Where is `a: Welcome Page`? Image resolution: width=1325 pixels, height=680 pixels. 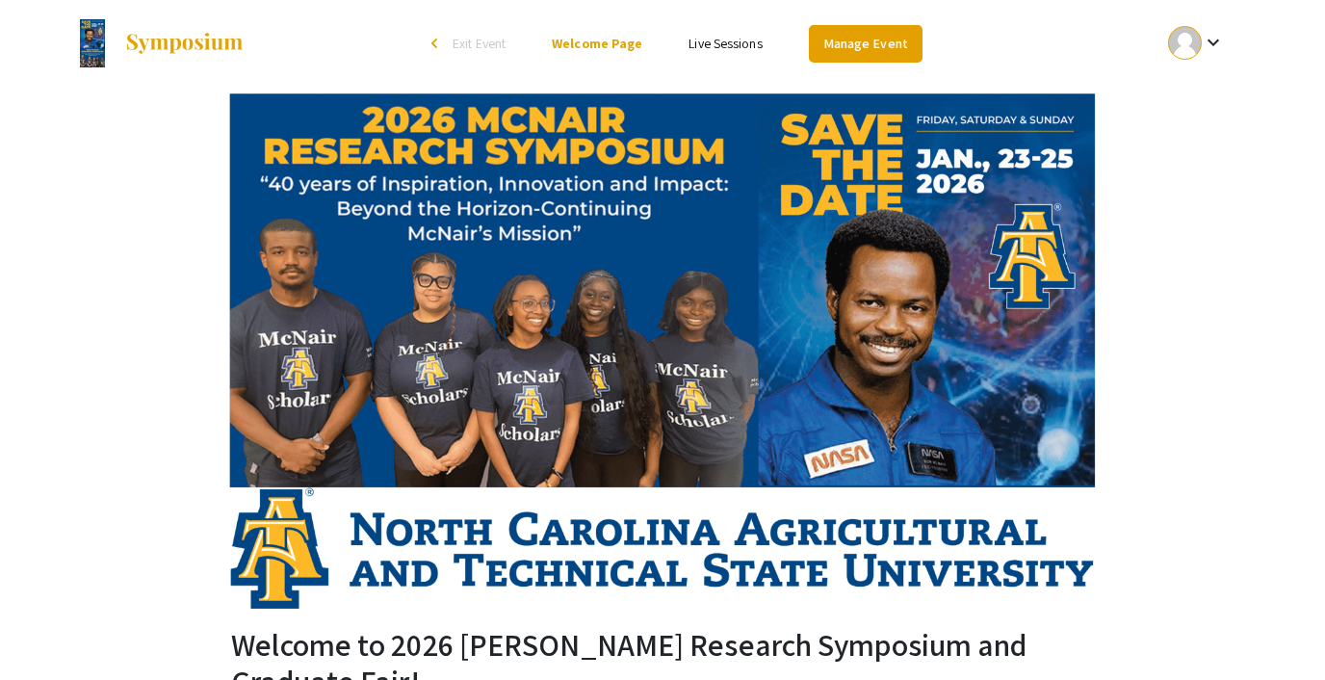
a: Welcome Page is located at coordinates (597, 43).